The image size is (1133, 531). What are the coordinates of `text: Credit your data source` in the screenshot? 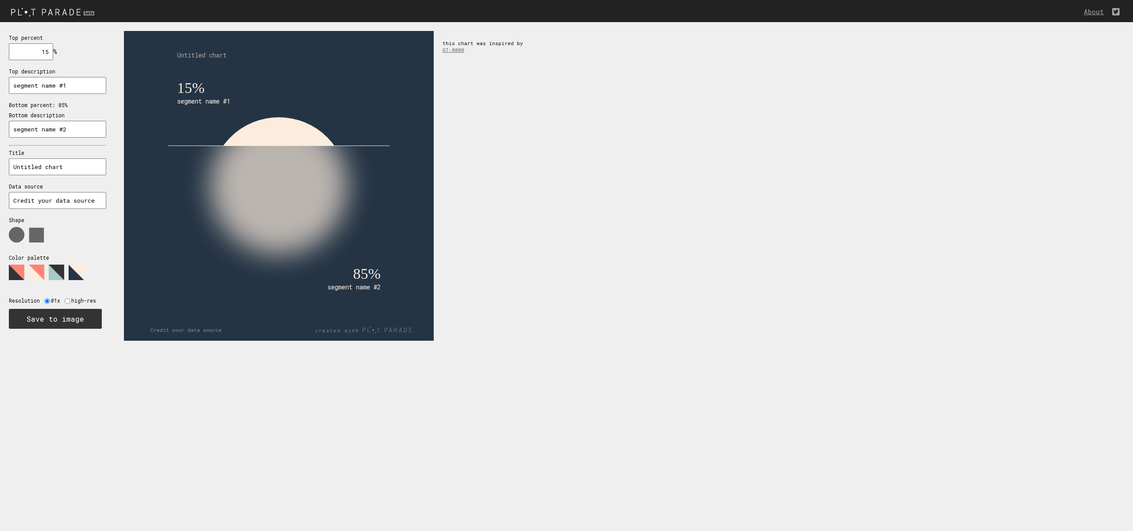 It's located at (186, 330).